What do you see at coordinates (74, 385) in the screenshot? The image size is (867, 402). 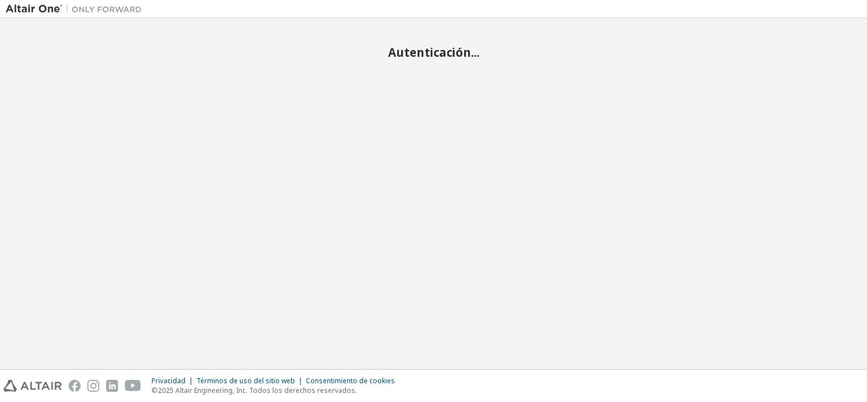 I see `img: facebook.svg` at bounding box center [74, 385].